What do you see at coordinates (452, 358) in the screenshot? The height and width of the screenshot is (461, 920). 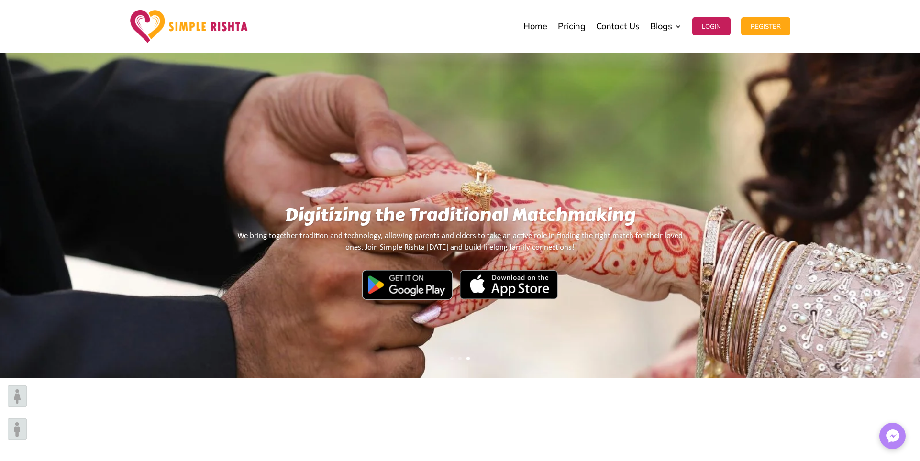 I see `a: 1` at bounding box center [452, 358].